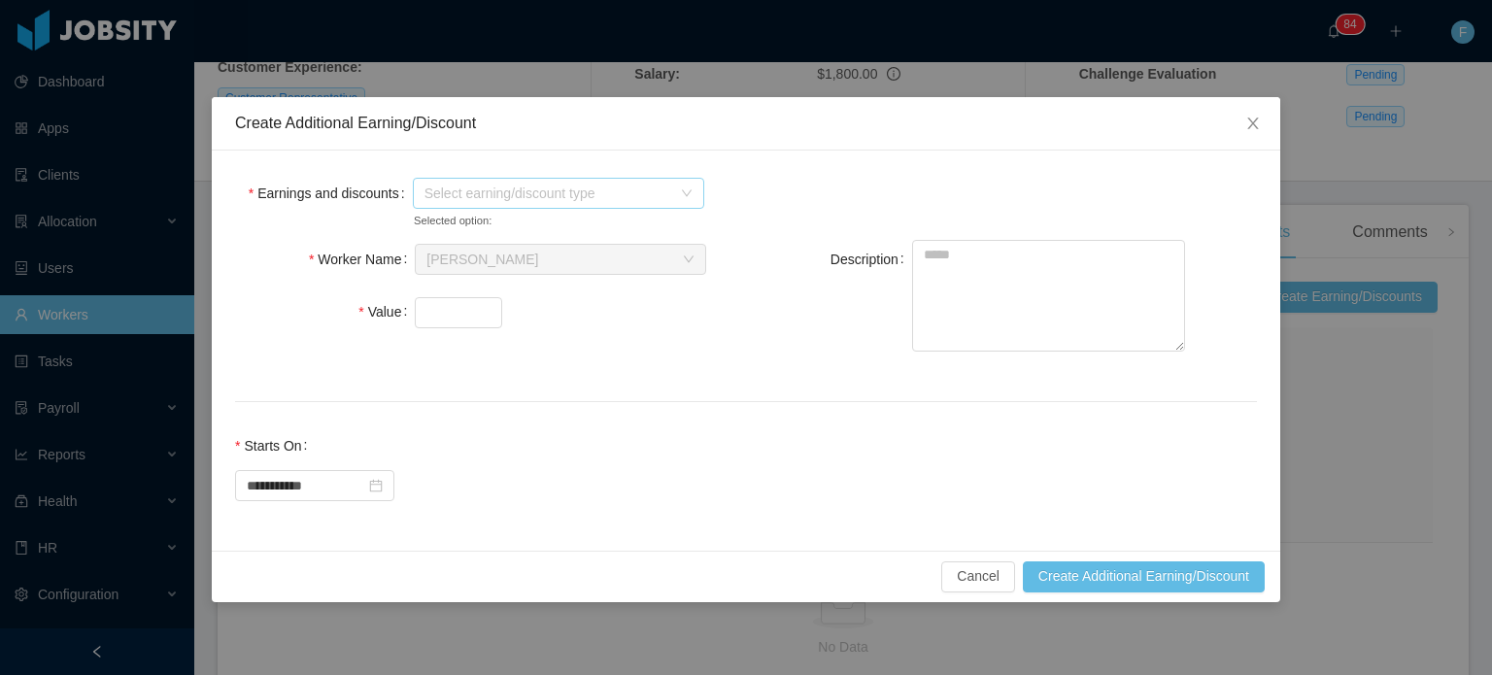 This screenshot has width=1492, height=675. Describe the element at coordinates (386, 312) in the screenshot. I see `label: Value` at that location.